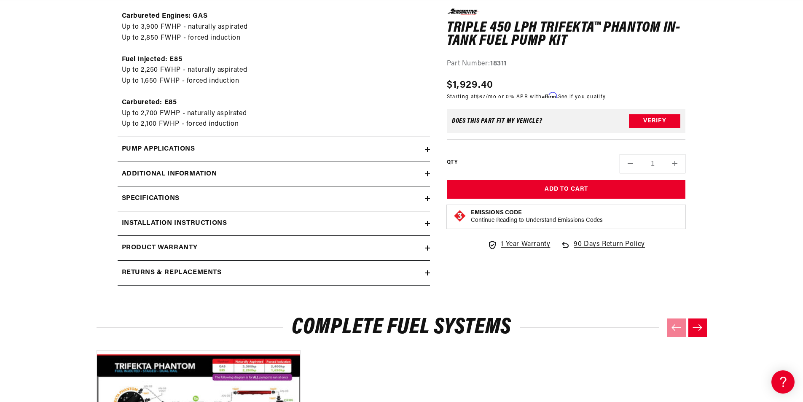  Describe the element at coordinates (84, 78) in the screenshot. I see `a: Getting Started` at that location.